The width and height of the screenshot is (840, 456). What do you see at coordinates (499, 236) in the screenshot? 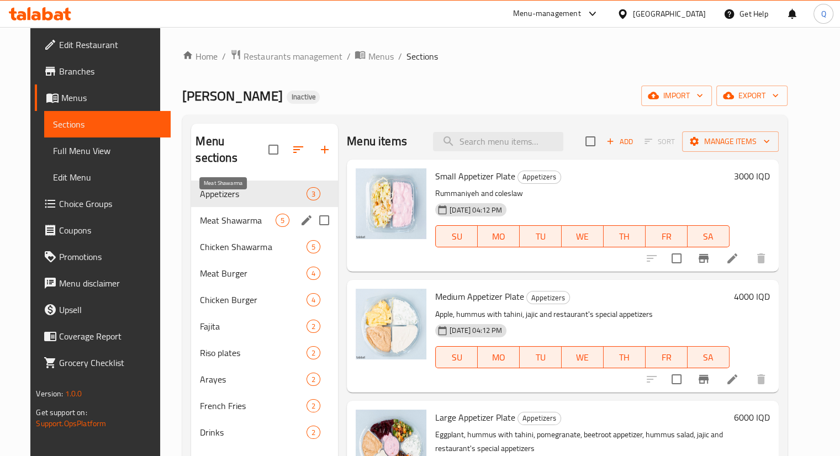
I see `button: MO` at bounding box center [499, 236].